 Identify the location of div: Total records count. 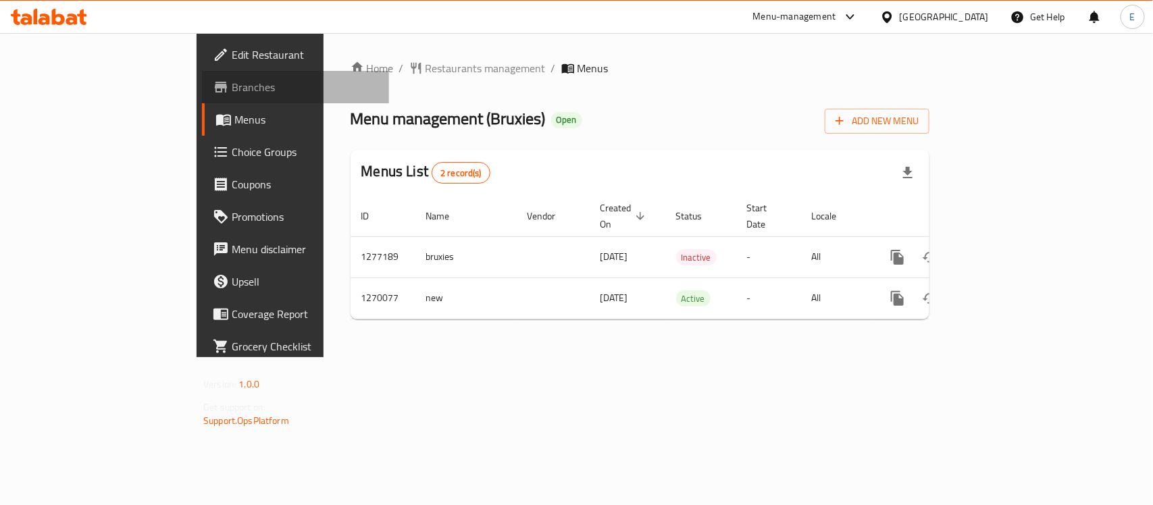
(461, 173).